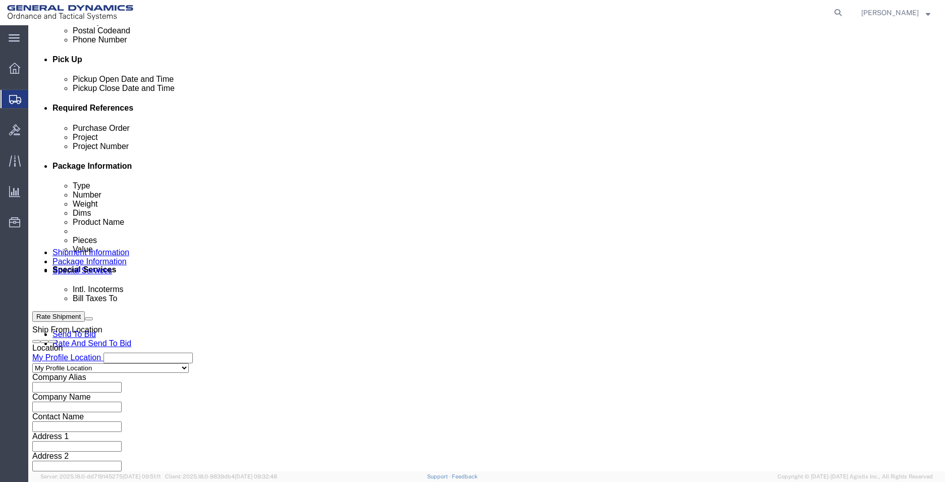 The width and height of the screenshot is (945, 482). What do you see at coordinates (100, 476) in the screenshot?
I see `span: Server: 2025.18.0-dd719145275` at bounding box center [100, 476].